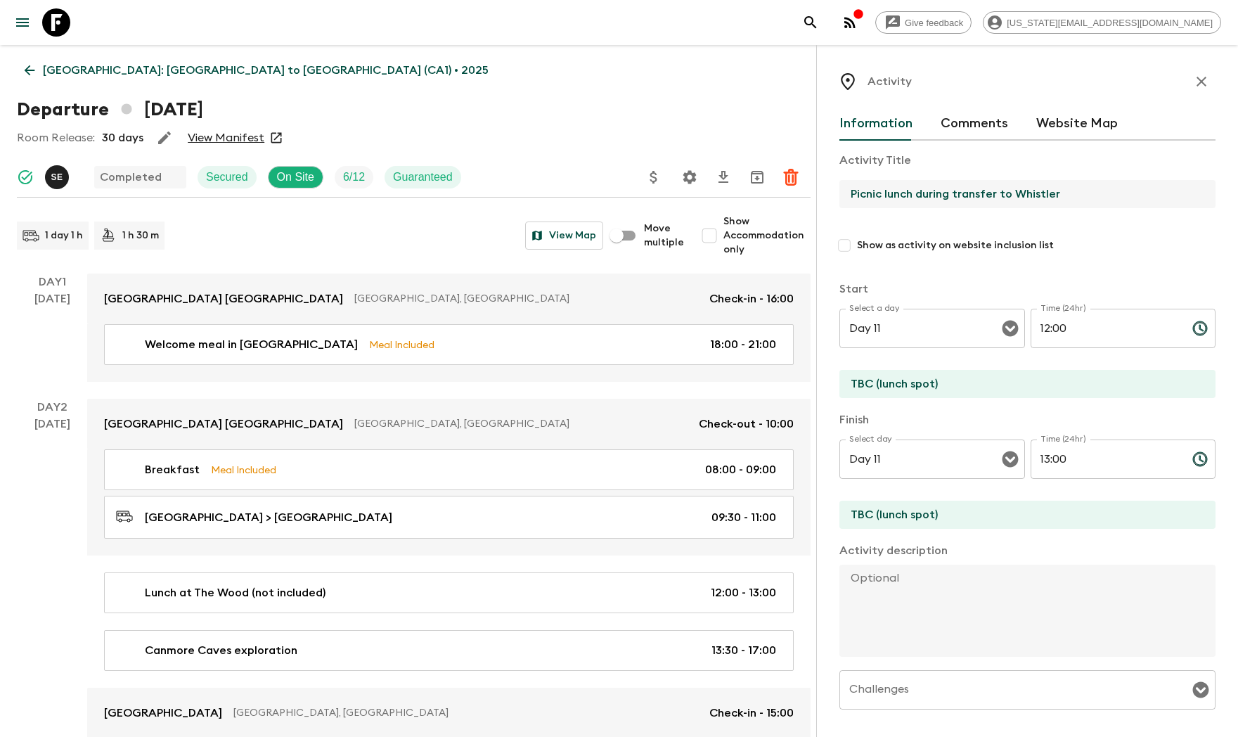  I want to click on p: Guaranteed, so click(422, 177).